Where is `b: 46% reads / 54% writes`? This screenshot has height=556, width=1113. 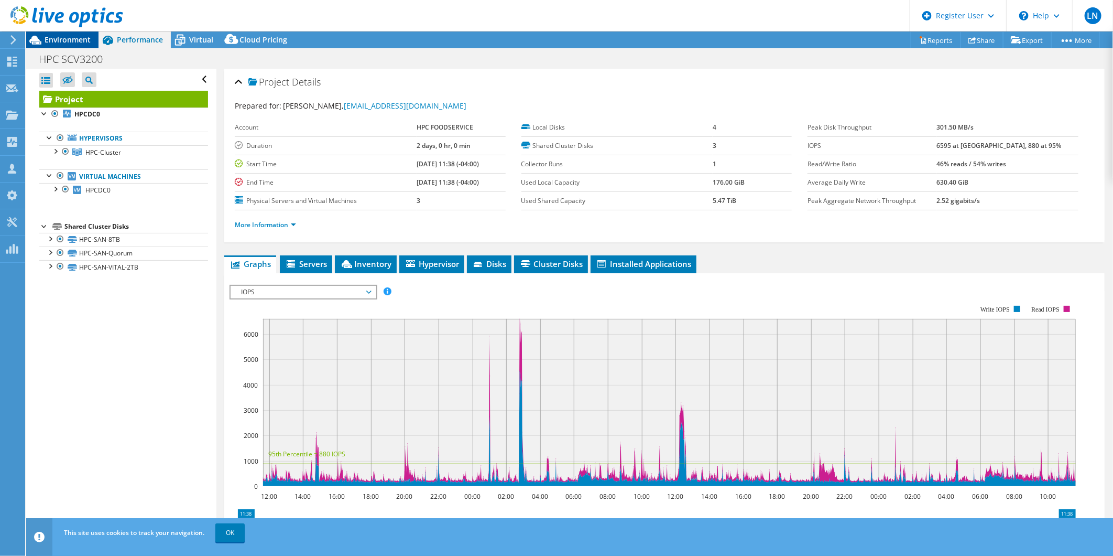
b: 46% reads / 54% writes is located at coordinates (972, 164).